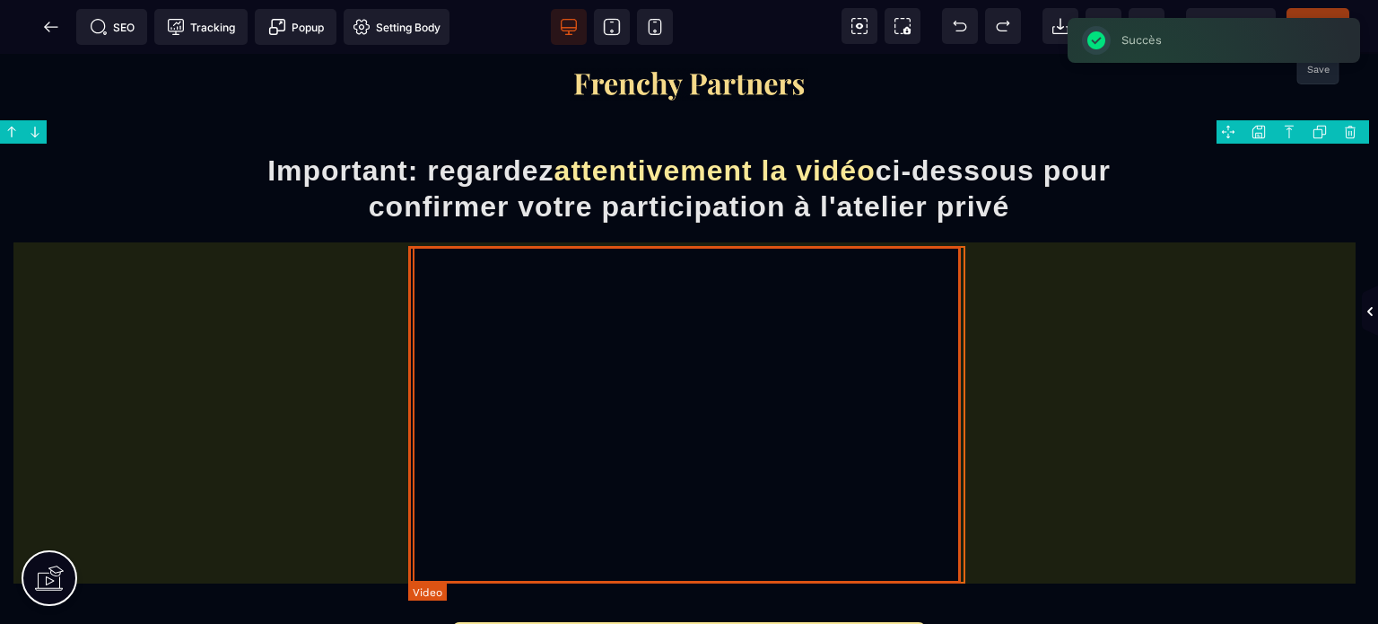 This screenshot has height=624, width=1378. What do you see at coordinates (689, 31) in the screenshot?
I see `img: f2a3730b544469f405c58ab4be6274e8_Capture_d%E2%80%99e%CC%81cran_2025-09-01_a%CC%80_20.57.27.png` at bounding box center [689, 31].